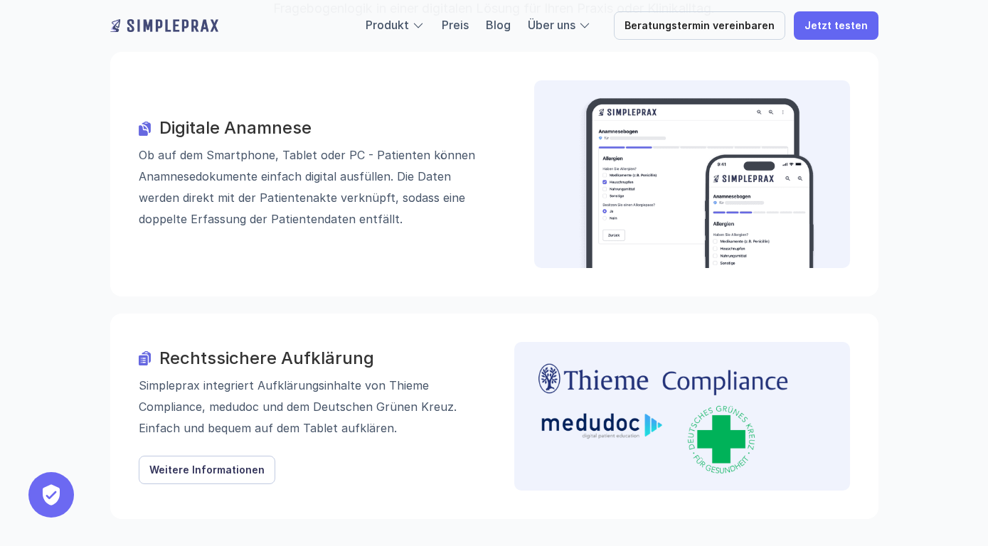 The height and width of the screenshot is (546, 988). Describe the element at coordinates (207, 470) in the screenshot. I see `p: Weitere Informationen` at that location.